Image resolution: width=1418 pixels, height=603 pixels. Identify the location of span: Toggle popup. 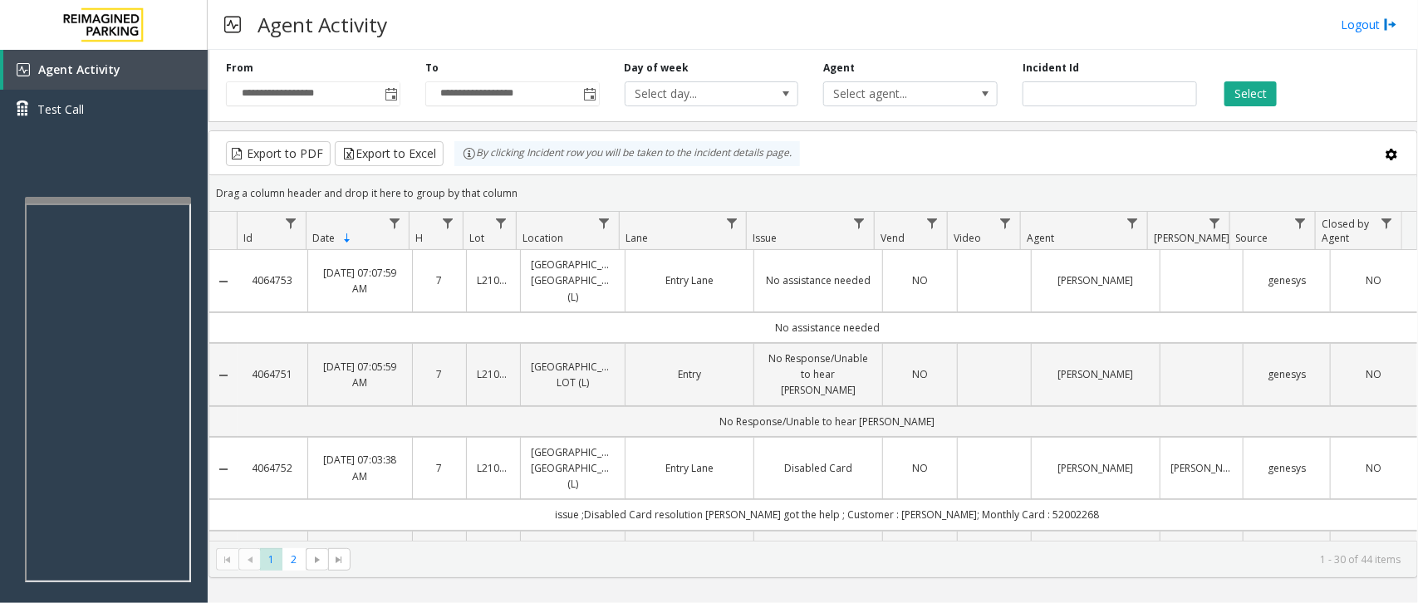
(590, 94).